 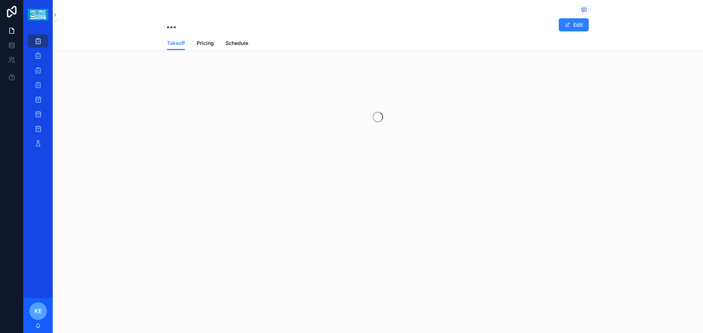 What do you see at coordinates (38, 15) in the screenshot?
I see `img: App logo` at bounding box center [38, 15].